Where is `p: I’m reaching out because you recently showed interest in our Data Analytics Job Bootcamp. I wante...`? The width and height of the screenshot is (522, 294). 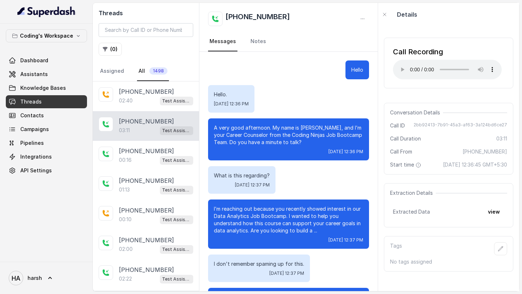
p: I’m reaching out because you recently showed interest in our Data Analytics Job Bootcamp. I wante... is located at coordinates (288, 220).